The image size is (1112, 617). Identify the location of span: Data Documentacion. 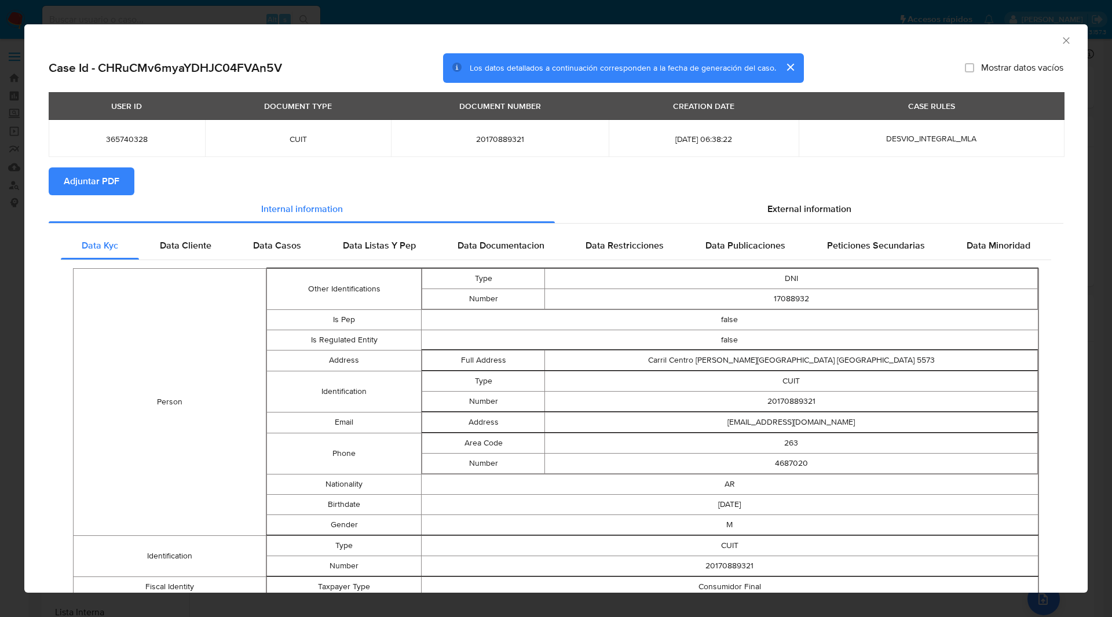
(501, 245).